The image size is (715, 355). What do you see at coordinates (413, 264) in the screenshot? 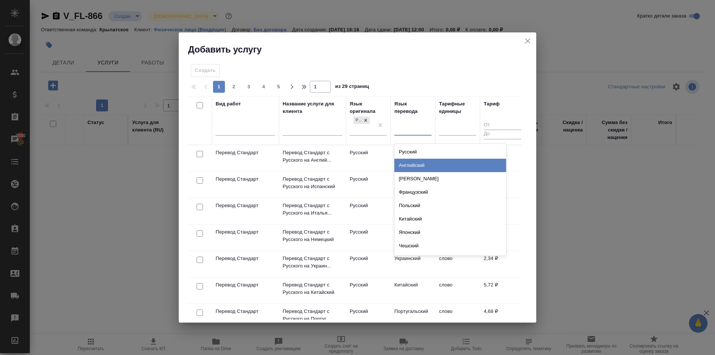
I see `td: Украинский` at bounding box center [413, 264].